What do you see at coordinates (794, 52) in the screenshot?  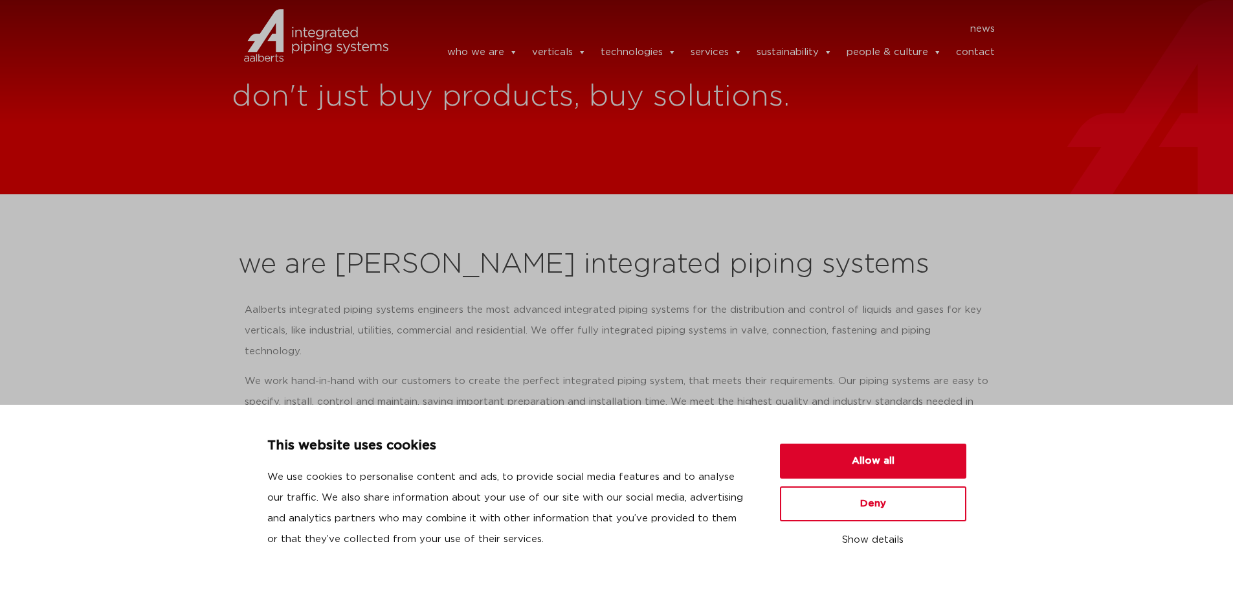 I see `a: sustainability` at bounding box center [794, 52].